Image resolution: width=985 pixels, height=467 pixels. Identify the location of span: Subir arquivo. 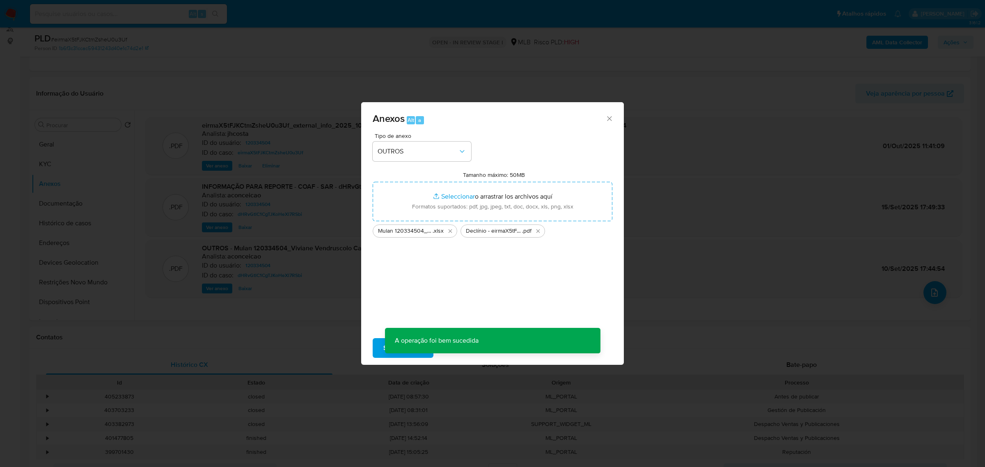
(403, 348).